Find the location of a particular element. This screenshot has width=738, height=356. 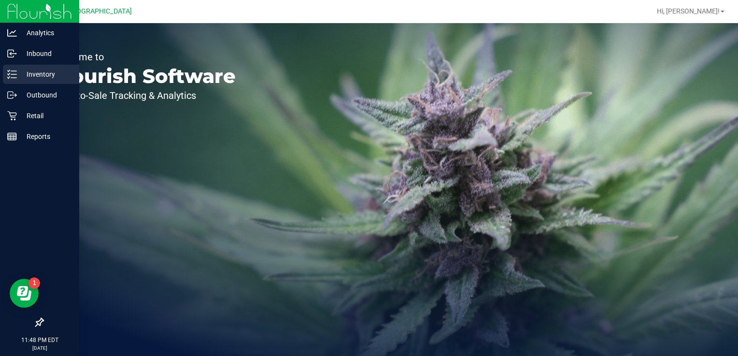

inline-svg: Analytics is located at coordinates (12, 33).